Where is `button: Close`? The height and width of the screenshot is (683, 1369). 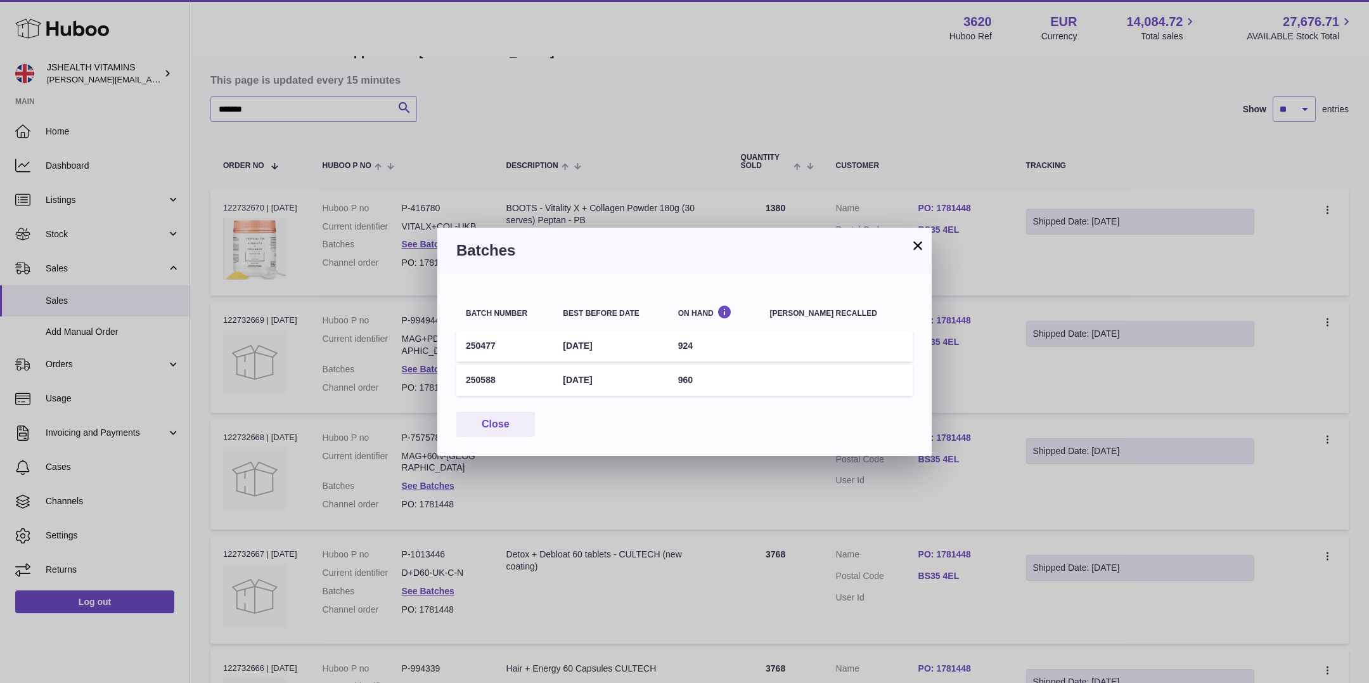
button: Close is located at coordinates (496, 424).